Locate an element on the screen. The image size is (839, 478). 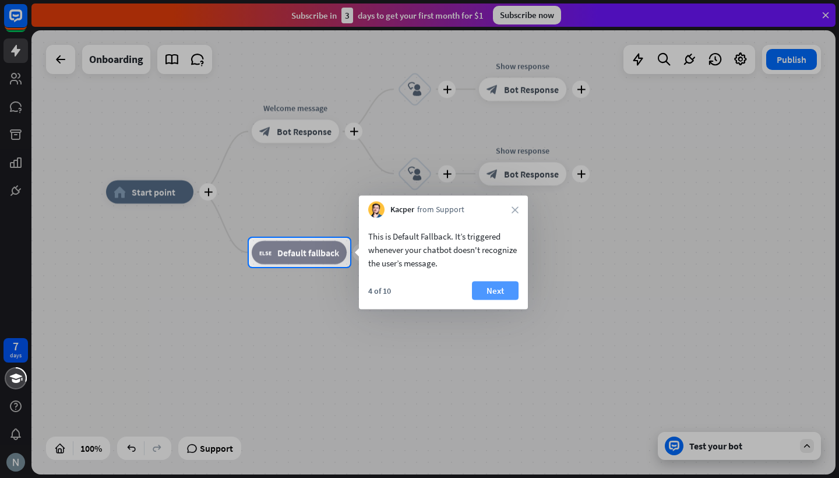
div: This is Default Fallback. It’s triggered whenever your chatbot doesn't recognize the user’s message. is located at coordinates (443, 249).